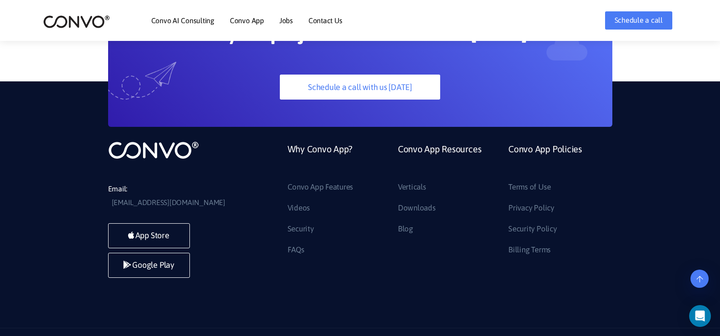 The height and width of the screenshot is (336, 720). I want to click on a: Convo App Features, so click(320, 187).